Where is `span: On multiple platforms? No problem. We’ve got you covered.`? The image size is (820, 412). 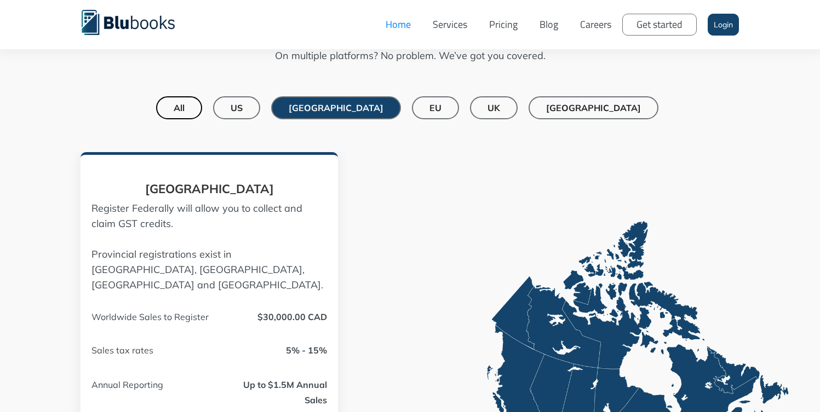 span: On multiple platforms? No problem. We’ve got you covered. is located at coordinates (410, 56).